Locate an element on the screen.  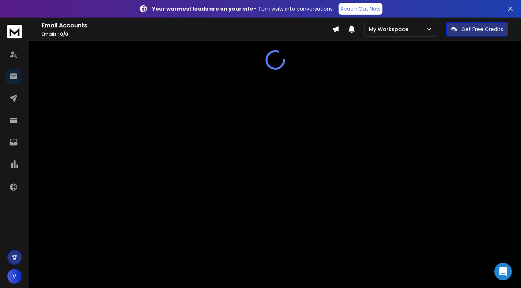
strong: Your warmest leads are on your site is located at coordinates (202, 9).